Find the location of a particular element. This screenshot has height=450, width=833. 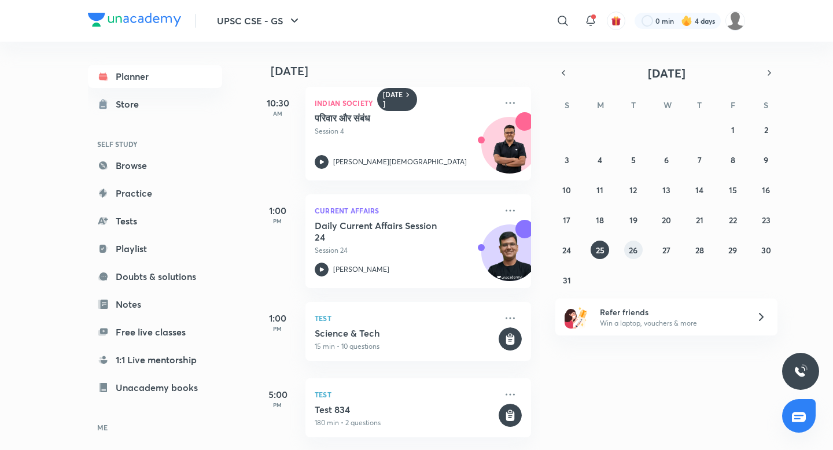

button: August 22, 2025 is located at coordinates (733, 220).